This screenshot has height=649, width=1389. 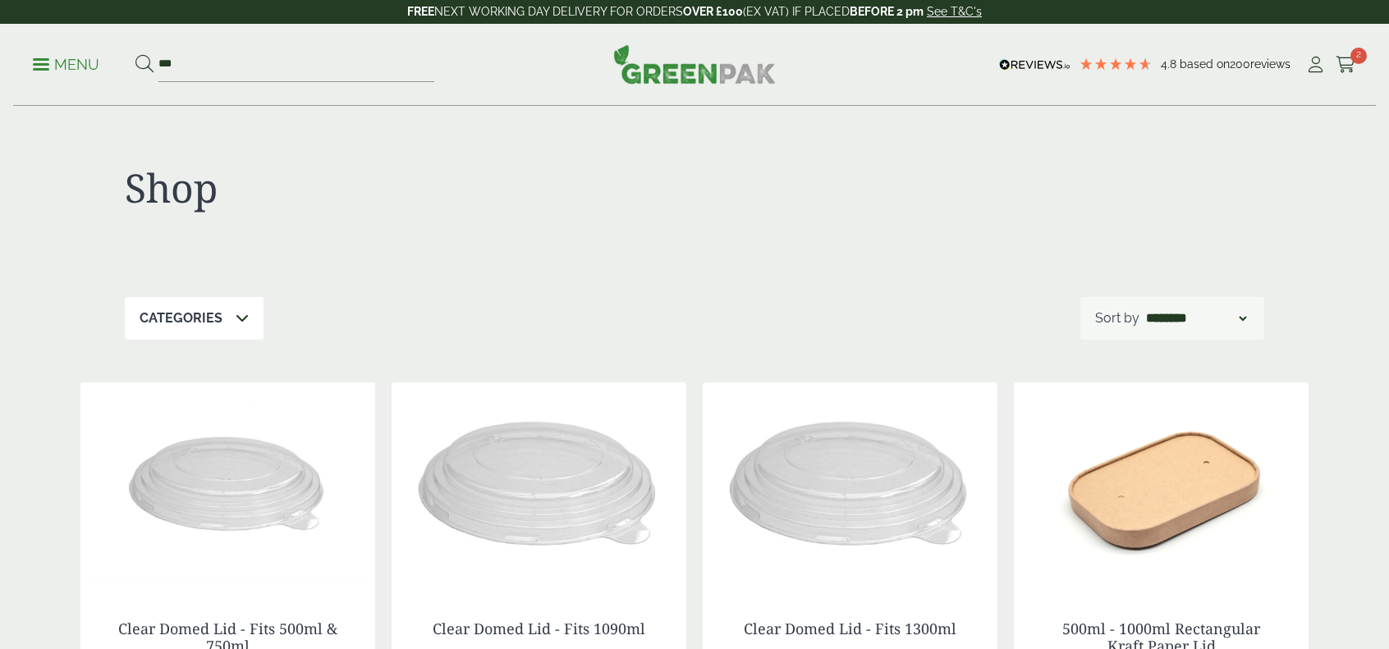 What do you see at coordinates (1345, 65) in the screenshot?
I see `a: 2` at bounding box center [1345, 65].